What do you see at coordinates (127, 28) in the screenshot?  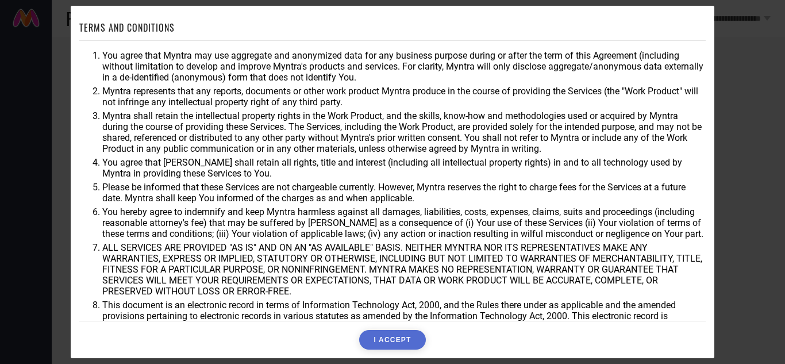 I see `h1: TERMS AND CONDITIONS` at bounding box center [127, 28].